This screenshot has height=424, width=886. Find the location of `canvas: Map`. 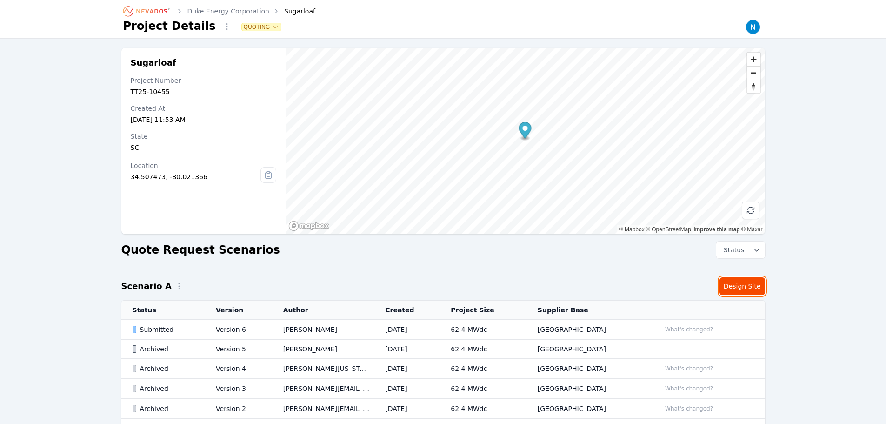

canvas: Map is located at coordinates (525, 141).